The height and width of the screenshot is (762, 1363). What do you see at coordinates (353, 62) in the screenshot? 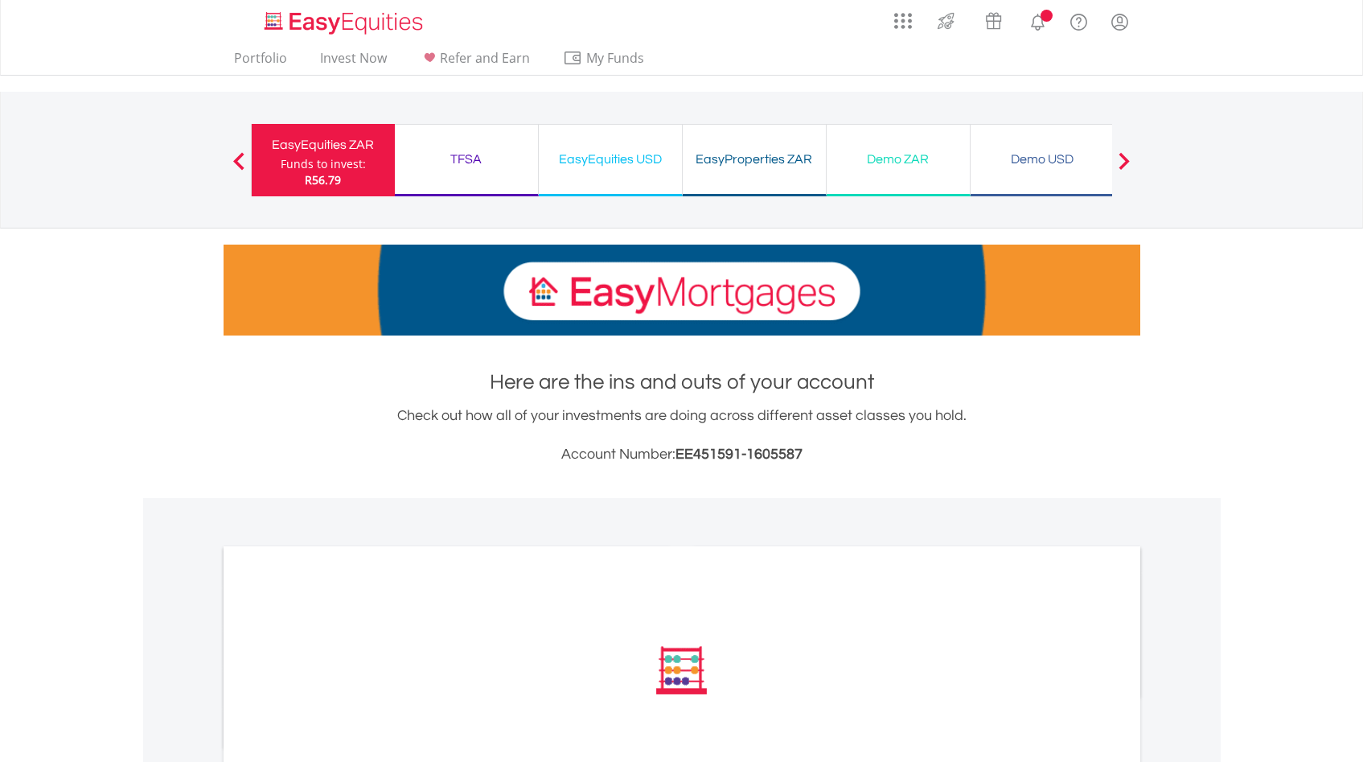
I see `a: Invest Now` at bounding box center [353, 62].